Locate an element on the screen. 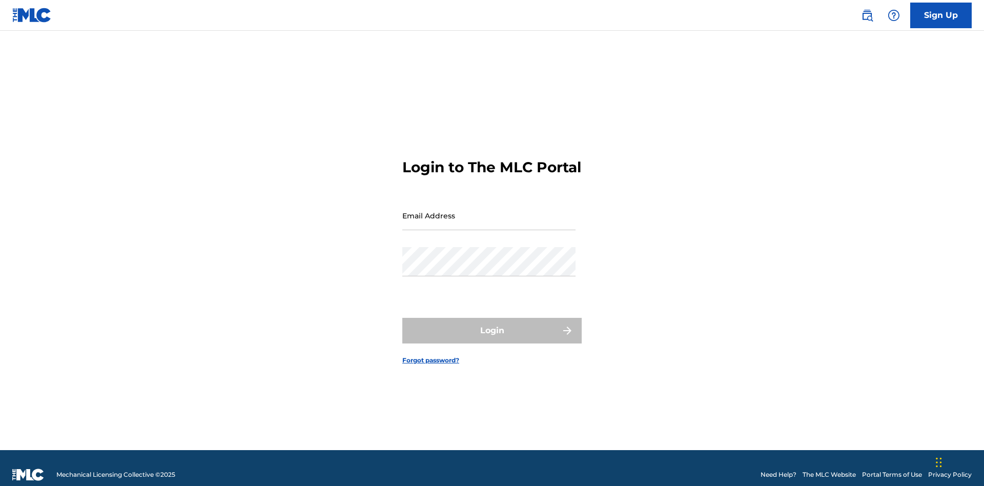 The width and height of the screenshot is (984, 486). span: Mechanical Licensing Collective © 2025 is located at coordinates (116, 475).